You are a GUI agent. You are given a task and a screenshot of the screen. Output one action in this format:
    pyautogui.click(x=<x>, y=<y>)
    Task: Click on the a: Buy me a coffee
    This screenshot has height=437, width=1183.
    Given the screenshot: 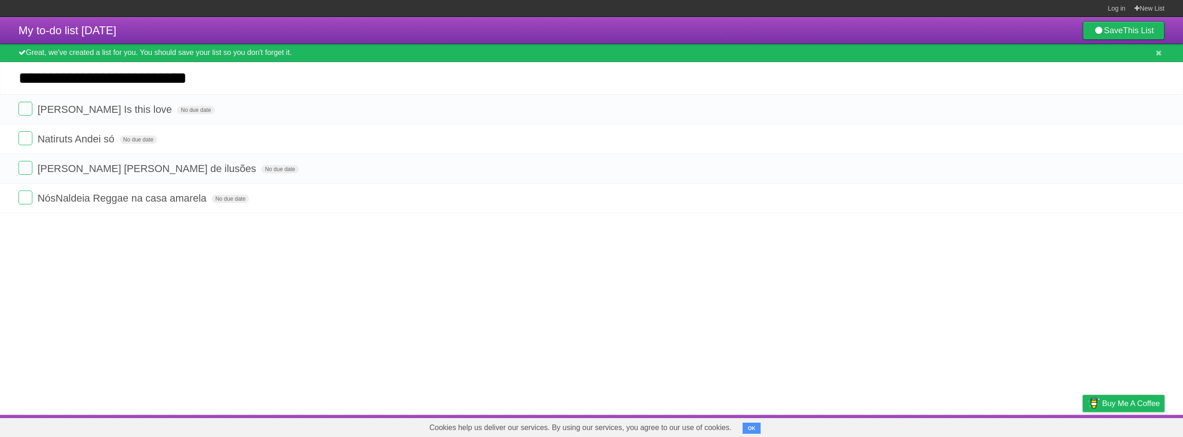 What is the action you would take?
    pyautogui.click(x=1124, y=403)
    